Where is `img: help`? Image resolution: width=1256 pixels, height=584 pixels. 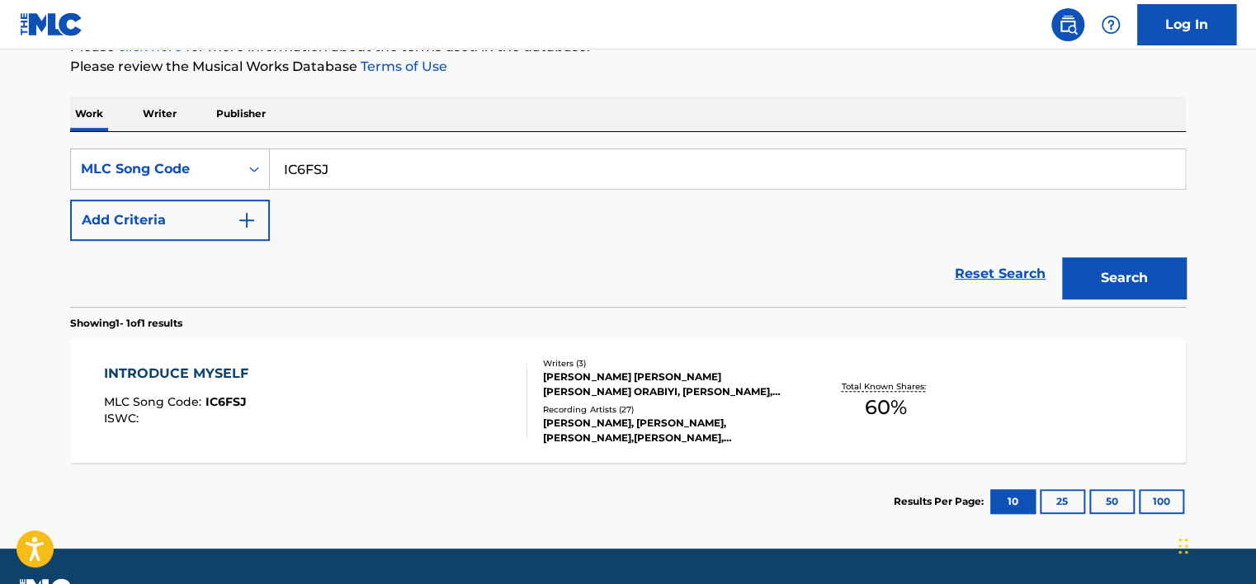
img: help is located at coordinates (1111, 25).